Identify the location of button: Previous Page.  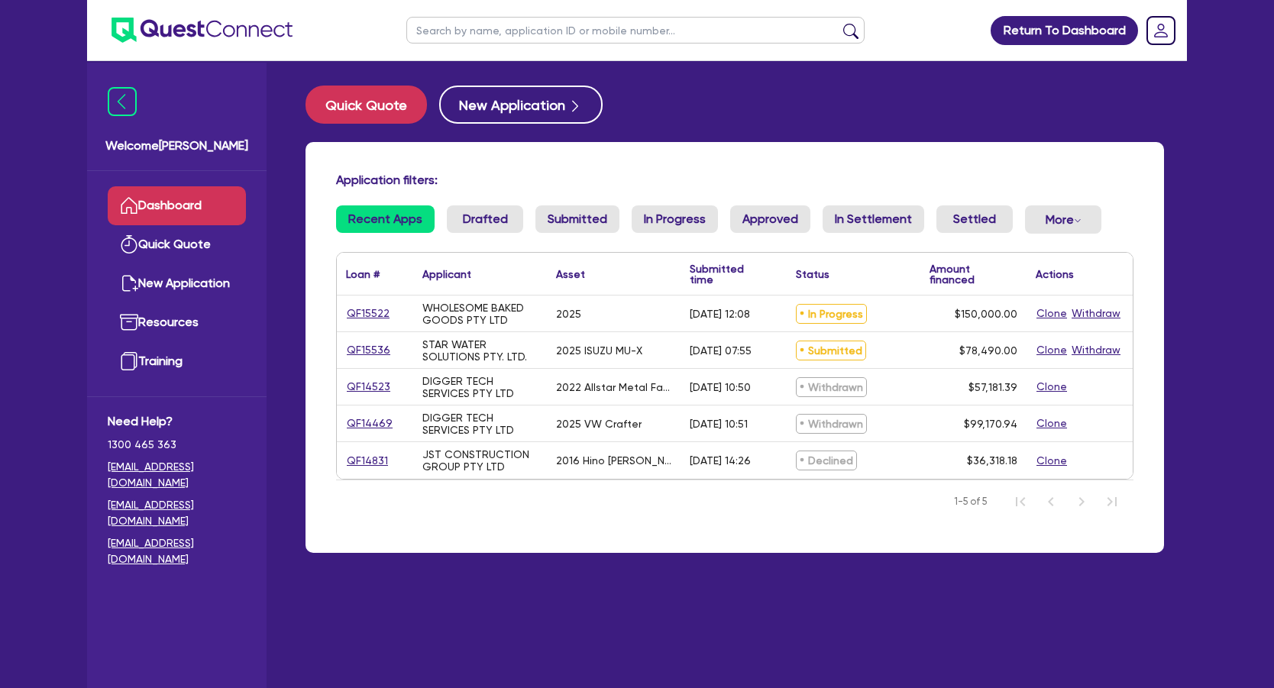
(1051, 502).